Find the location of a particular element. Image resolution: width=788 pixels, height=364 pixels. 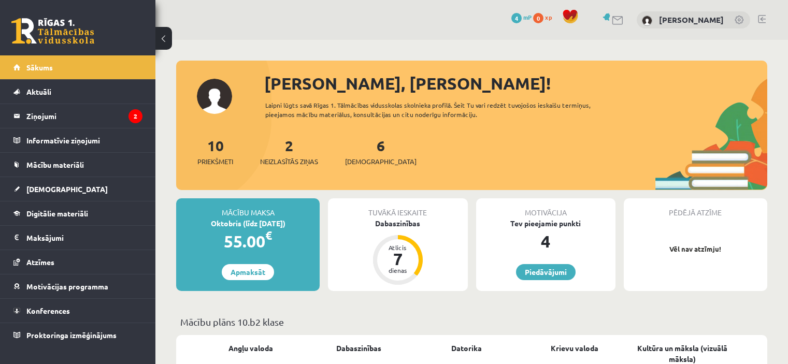

span: 4 is located at coordinates (516, 18).